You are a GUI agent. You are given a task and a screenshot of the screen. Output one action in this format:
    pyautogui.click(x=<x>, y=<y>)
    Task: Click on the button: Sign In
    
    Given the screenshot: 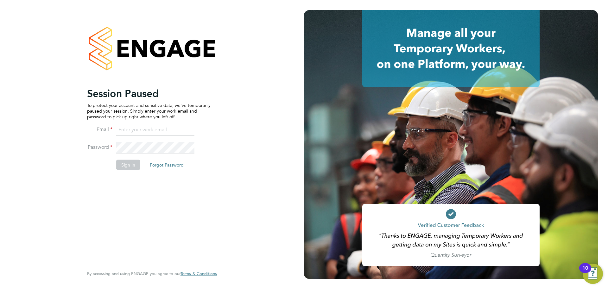 What is the action you would take?
    pyautogui.click(x=128, y=164)
    